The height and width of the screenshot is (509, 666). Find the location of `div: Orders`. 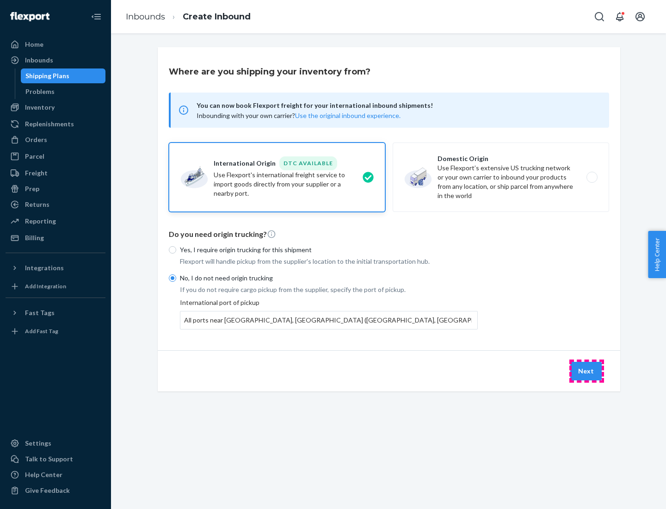

div: Orders is located at coordinates (36, 140).